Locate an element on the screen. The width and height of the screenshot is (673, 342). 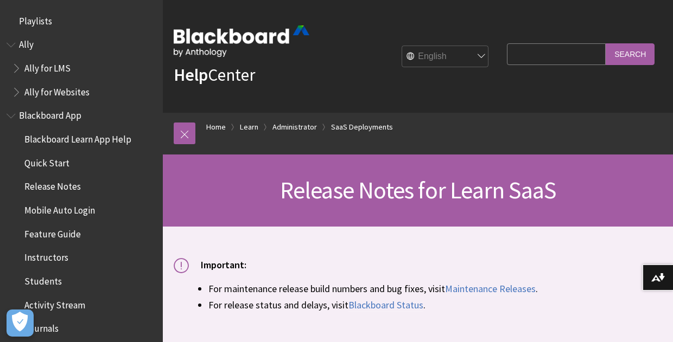
li: For release status and delays, visit . is located at coordinates (435, 305).